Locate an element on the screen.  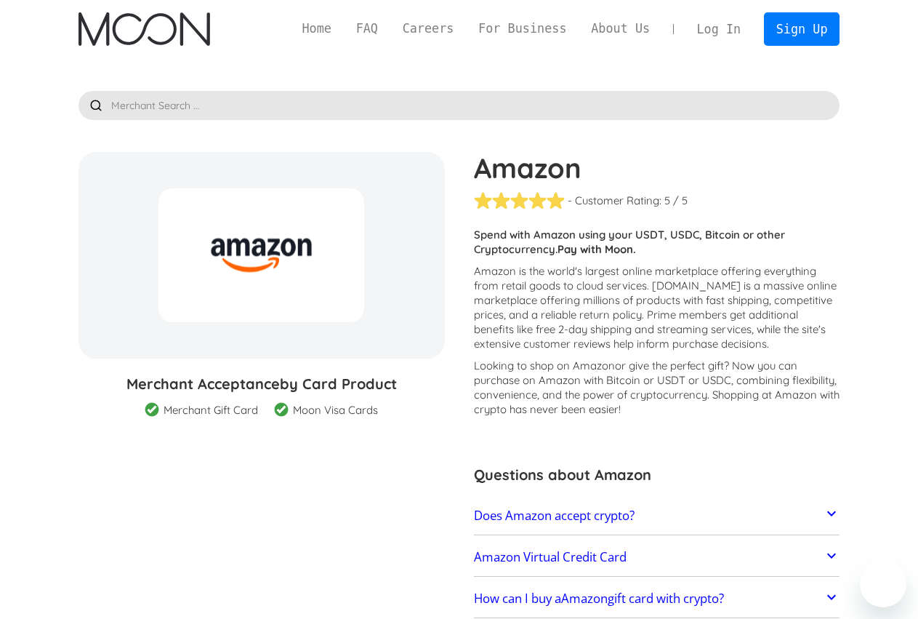
a: Home is located at coordinates (317, 28).